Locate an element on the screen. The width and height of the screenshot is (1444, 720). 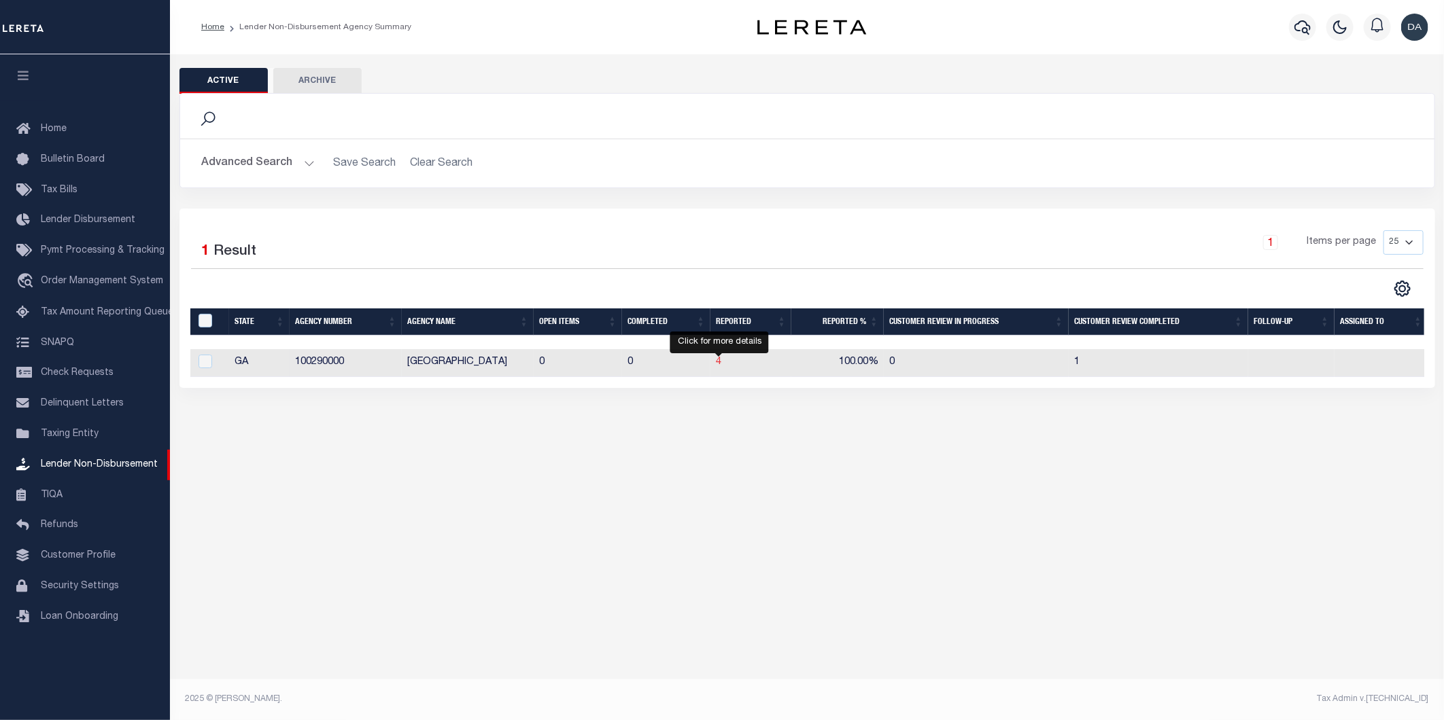
span: Items per page is located at coordinates (1342, 243).